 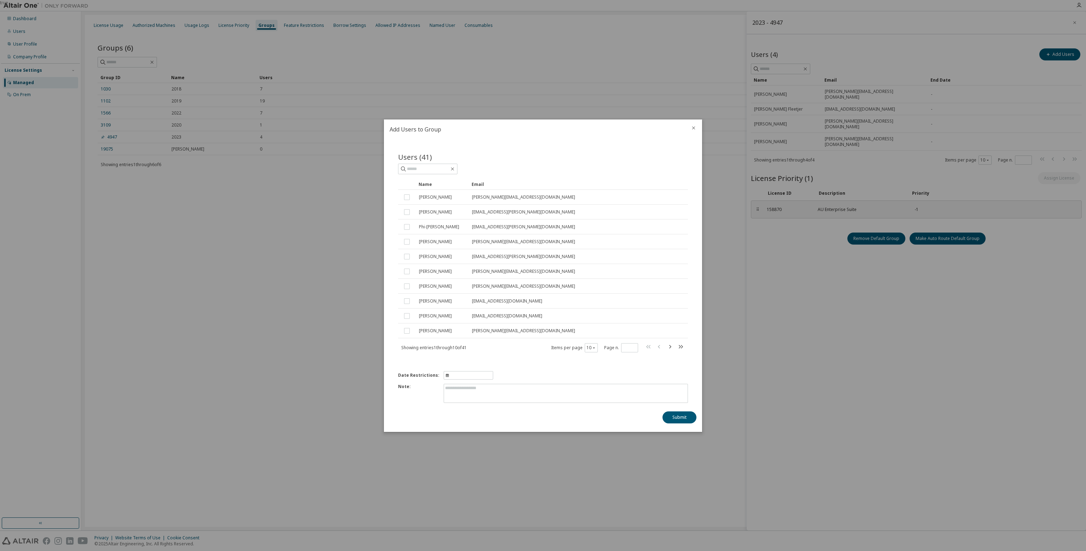 What do you see at coordinates (552, 184) in the screenshot?
I see `div: Email` at bounding box center [552, 184].